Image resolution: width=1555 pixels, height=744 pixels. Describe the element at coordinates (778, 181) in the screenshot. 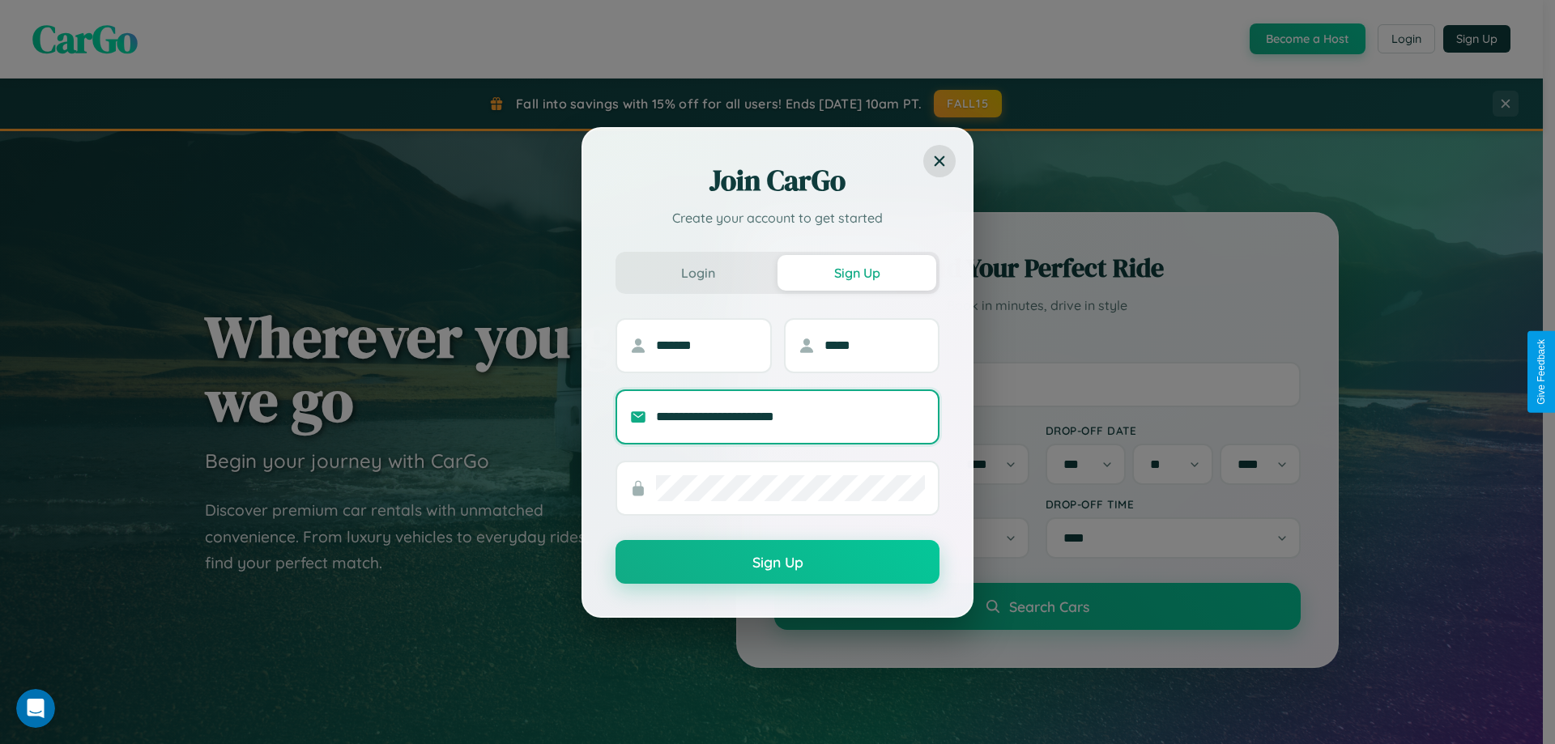

I see `h2: Join CarGo` at that location.